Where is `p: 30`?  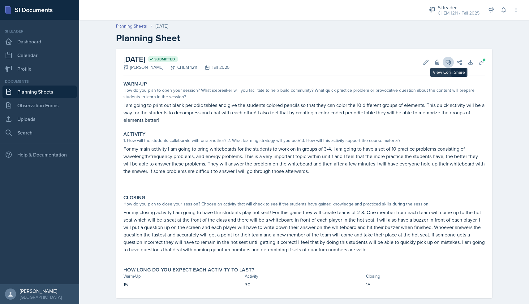 p: 30 is located at coordinates (304, 284).